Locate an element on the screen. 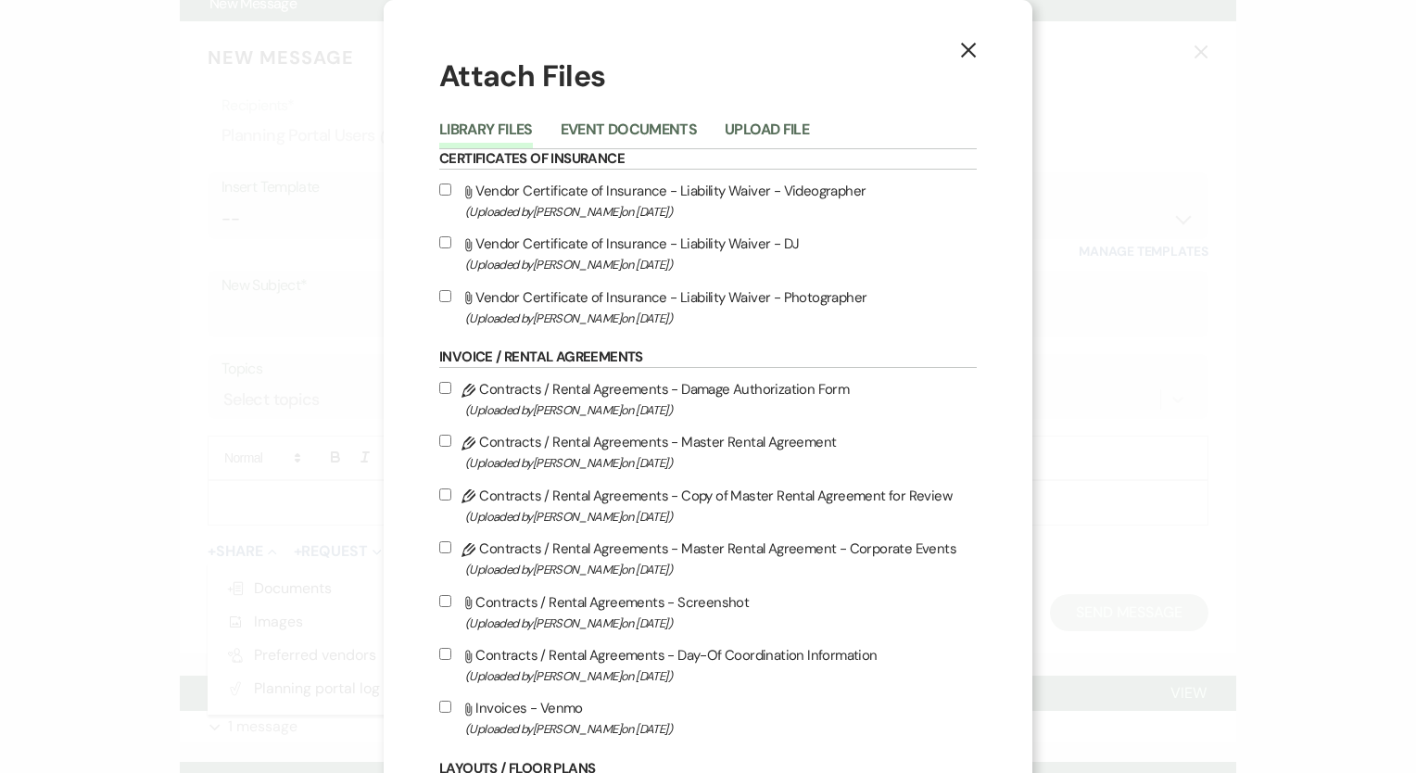 This screenshot has height=773, width=1416. button: Library Files is located at coordinates (485, 135).